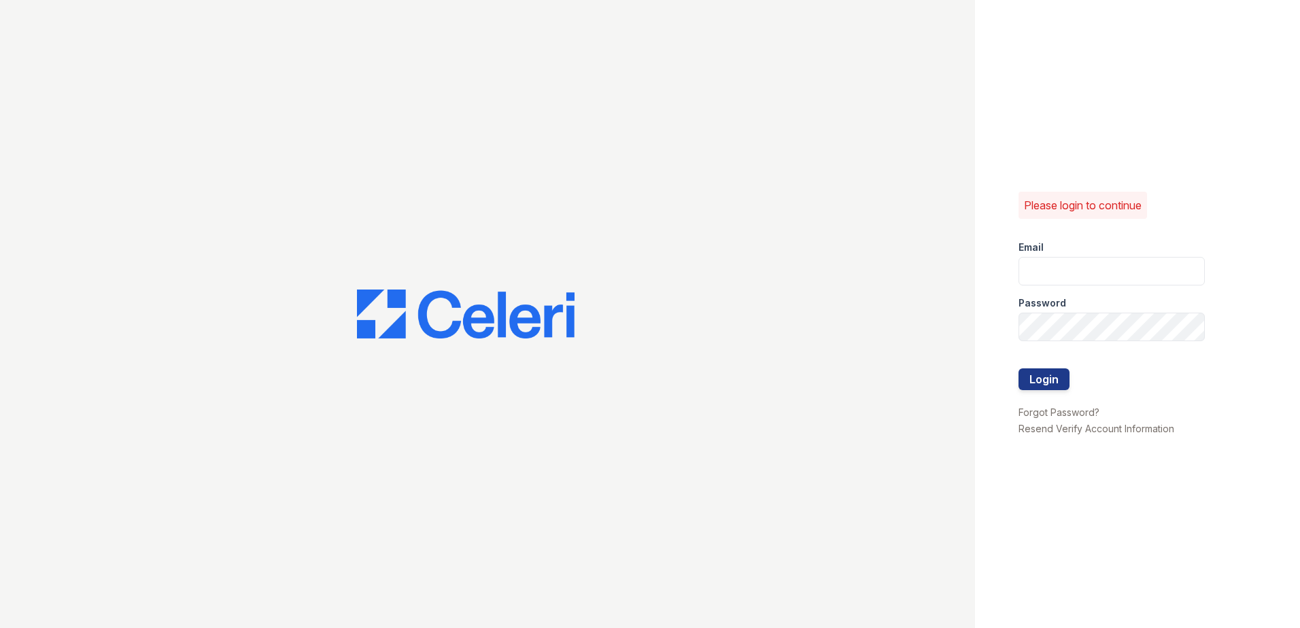 The image size is (1300, 628). What do you see at coordinates (1044, 379) in the screenshot?
I see `button: Login` at bounding box center [1044, 379].